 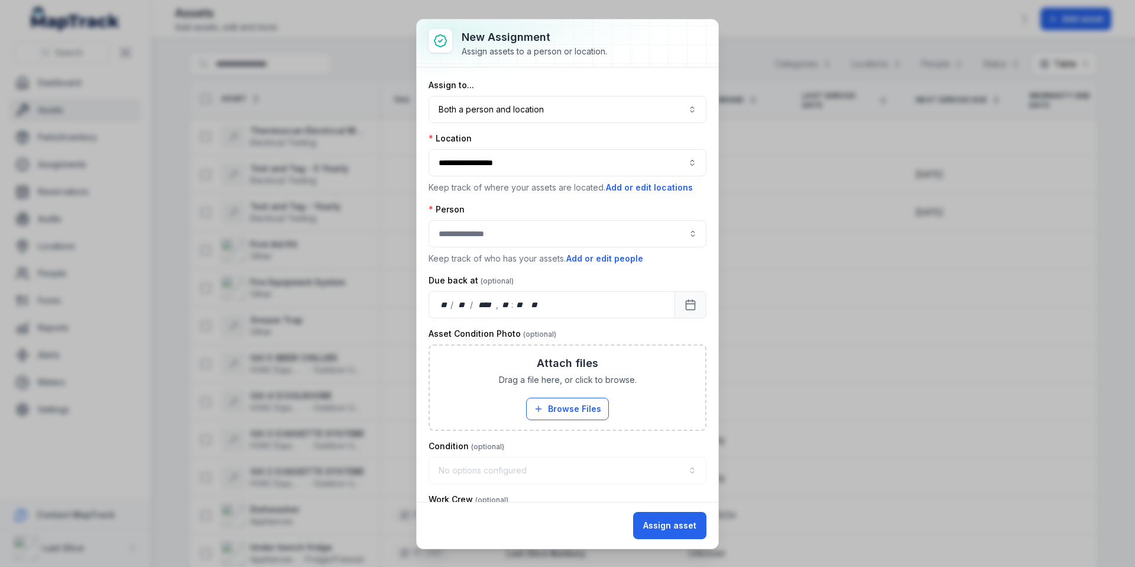 I want to click on h3: New assignment, so click(x=535, y=37).